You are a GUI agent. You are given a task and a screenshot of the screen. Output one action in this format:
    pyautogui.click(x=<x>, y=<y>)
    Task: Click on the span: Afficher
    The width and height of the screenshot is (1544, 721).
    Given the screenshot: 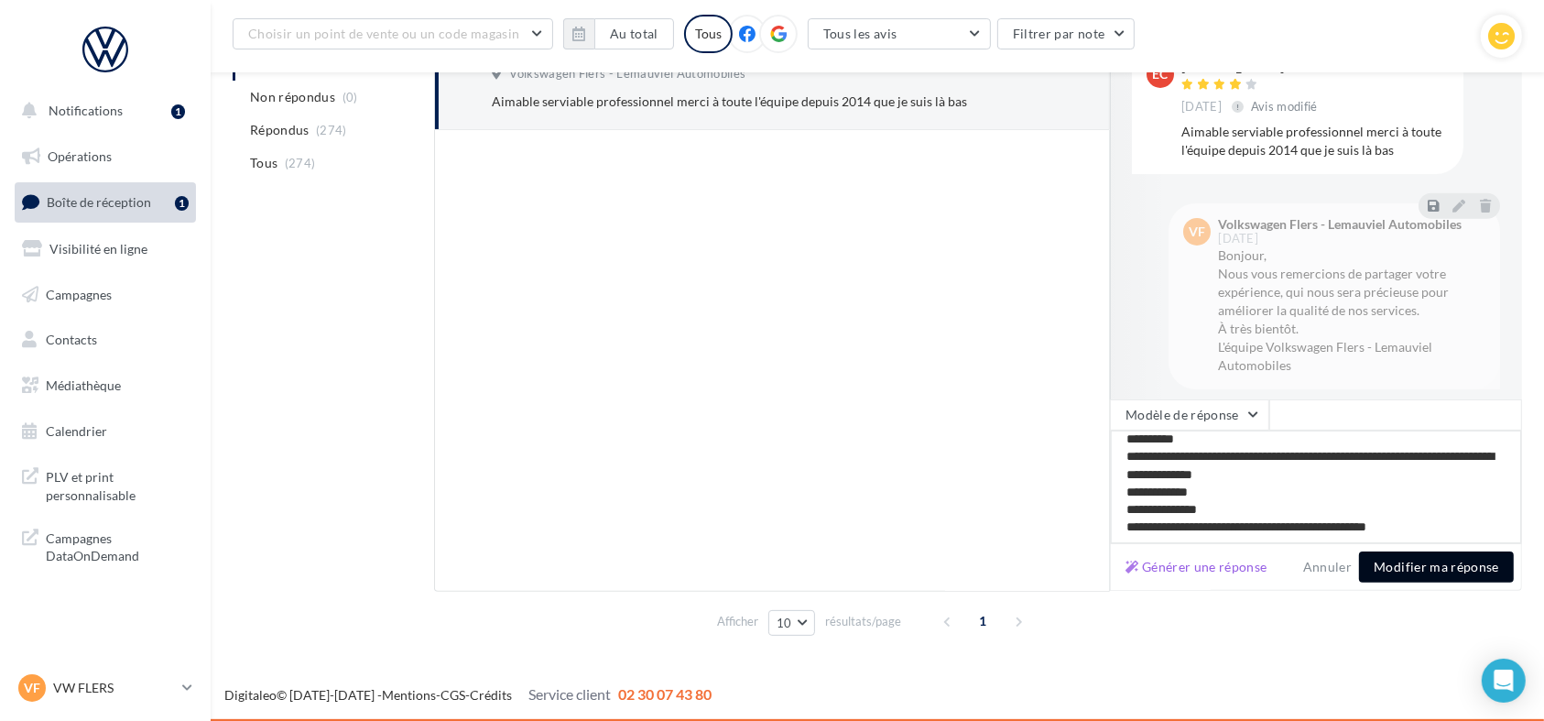 What is the action you would take?
    pyautogui.click(x=737, y=621)
    